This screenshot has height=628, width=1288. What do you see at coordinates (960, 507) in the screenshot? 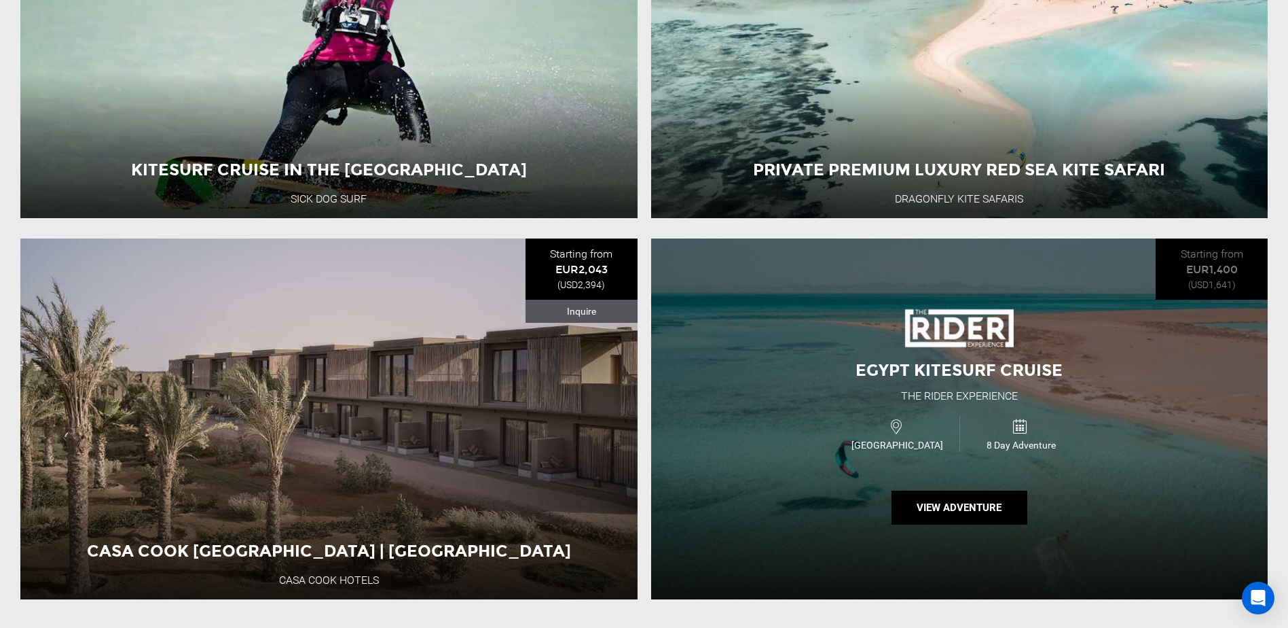
I see `button: View Adventure` at bounding box center [960, 507].